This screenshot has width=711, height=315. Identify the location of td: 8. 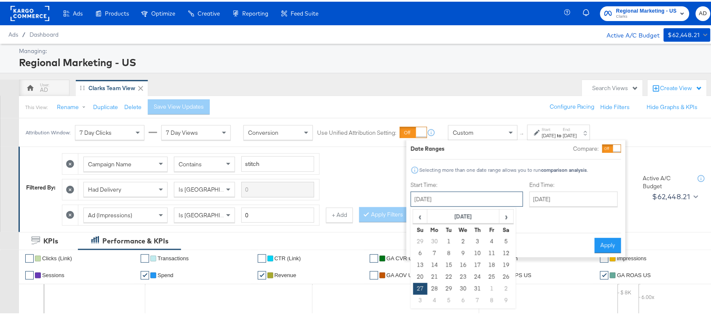
(492, 299).